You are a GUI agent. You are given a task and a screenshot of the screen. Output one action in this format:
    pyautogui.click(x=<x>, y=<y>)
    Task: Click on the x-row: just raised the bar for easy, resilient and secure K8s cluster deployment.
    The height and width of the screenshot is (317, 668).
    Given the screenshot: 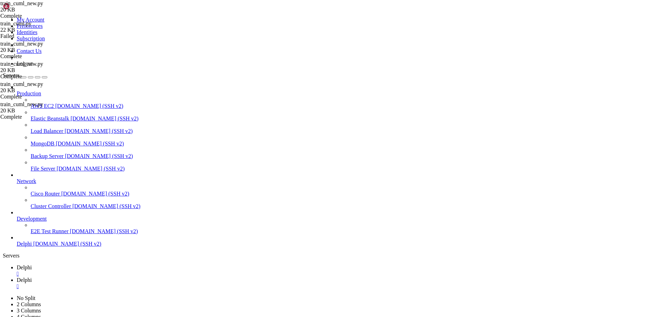 What is the action you would take?
    pyautogui.click(x=290, y=88)
    